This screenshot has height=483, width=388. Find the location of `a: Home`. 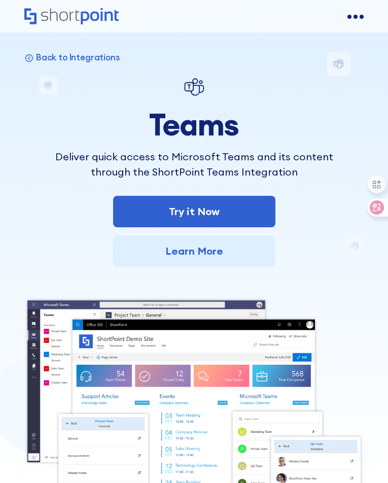

a: Home is located at coordinates (71, 17).